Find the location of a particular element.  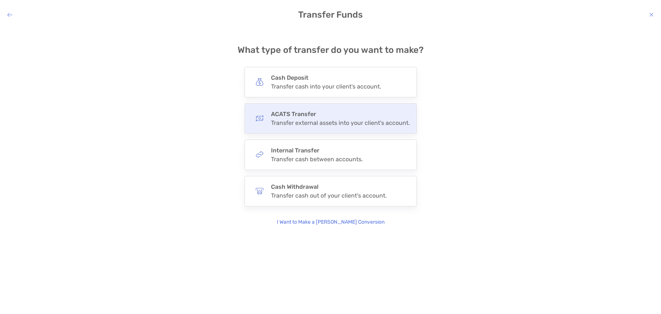

h4: ACATS Transfer is located at coordinates (340, 114).